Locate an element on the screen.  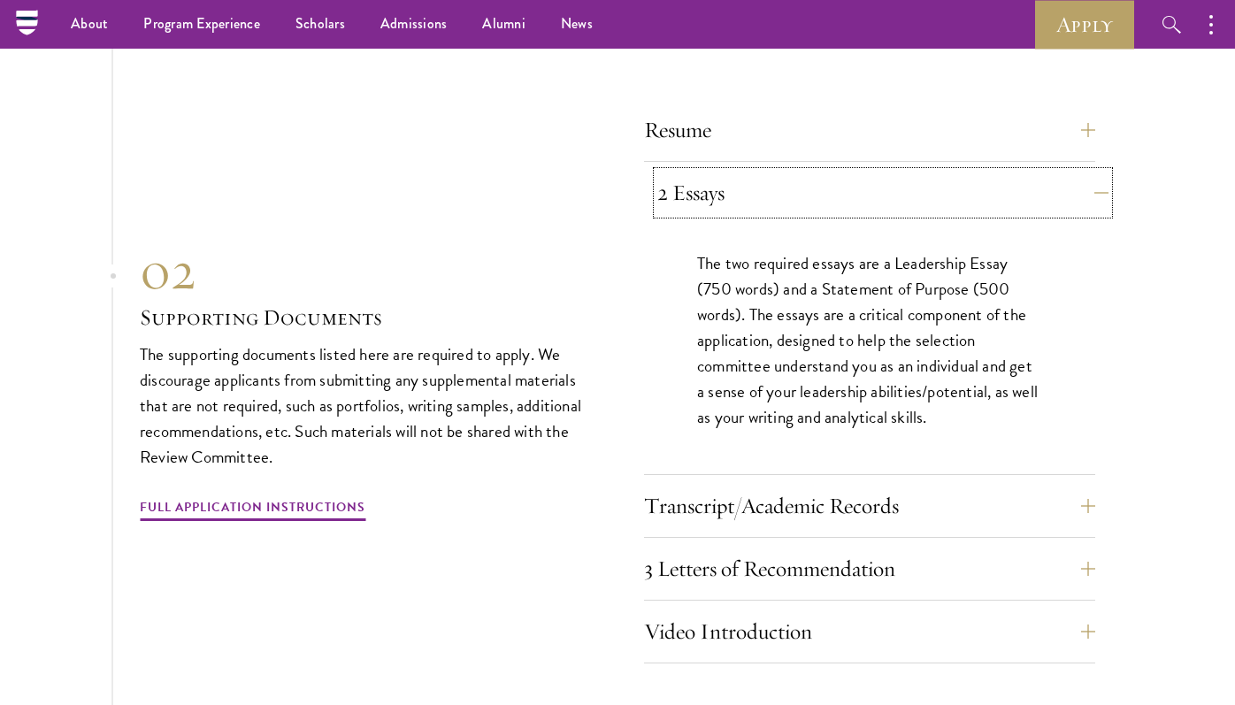
a: Full Application Instructions is located at coordinates (252, 509).